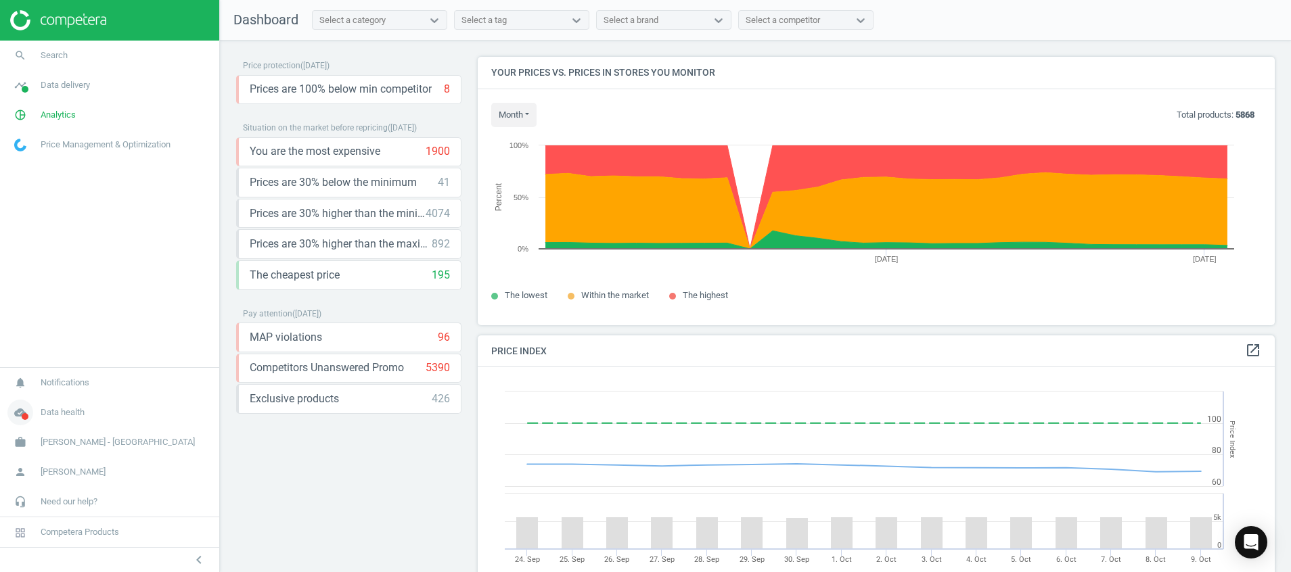 The height and width of the screenshot is (572, 1291). Describe the element at coordinates (1253, 351) in the screenshot. I see `a: open_in_new` at that location.